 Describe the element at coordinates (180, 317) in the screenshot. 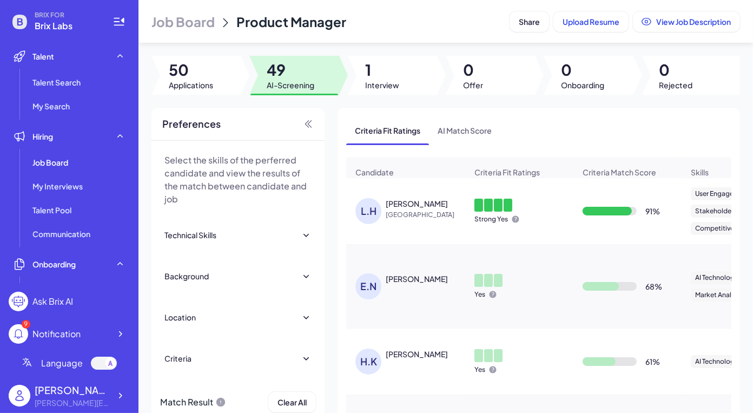

I see `div: Location` at that location.